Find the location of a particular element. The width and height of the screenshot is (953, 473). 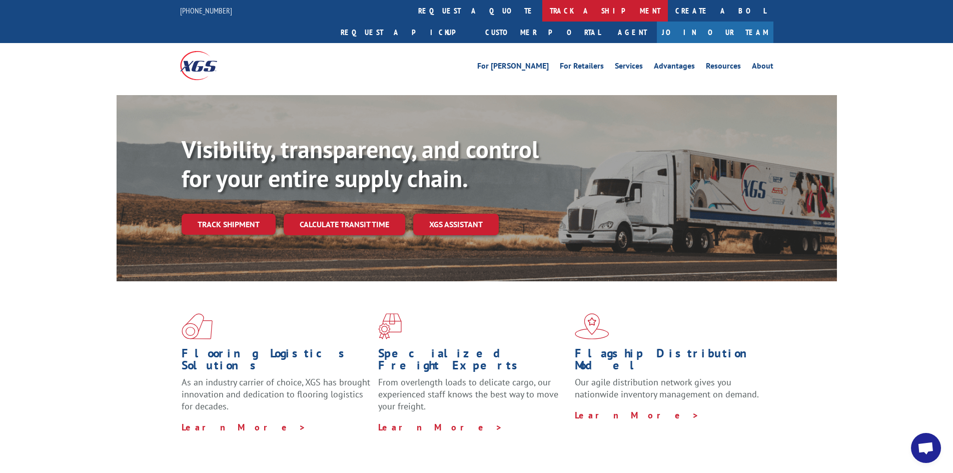

h1: Specialized Freight Experts is located at coordinates (473, 362).